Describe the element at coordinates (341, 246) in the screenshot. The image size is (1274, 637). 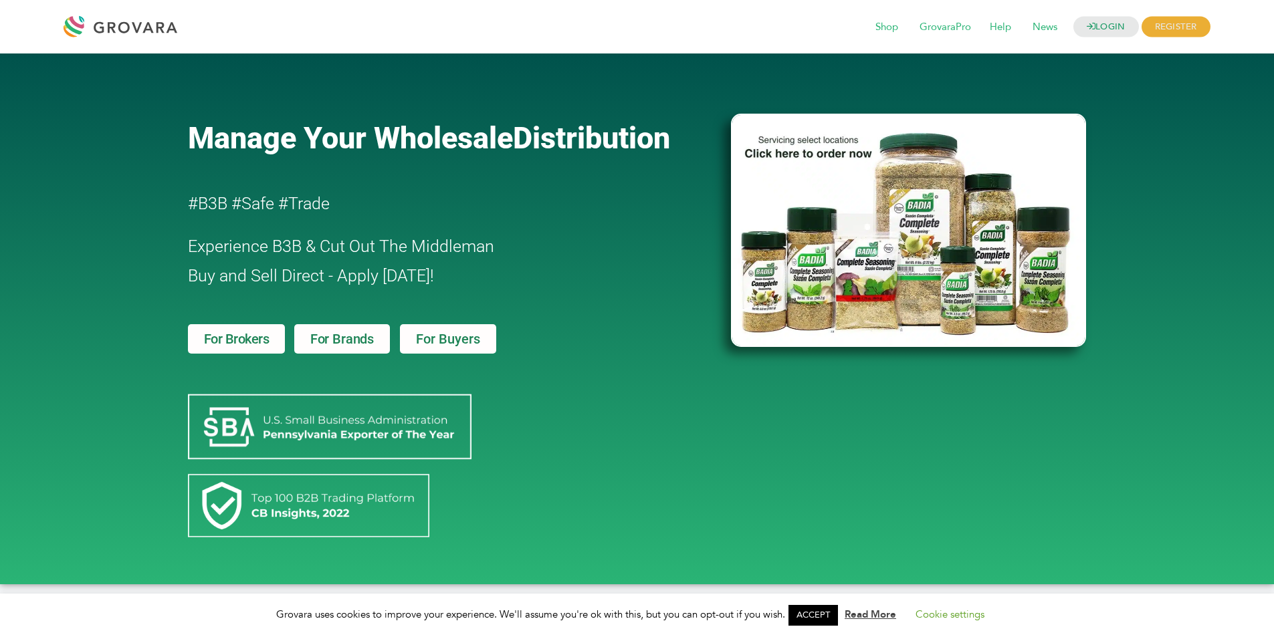
I see `span: Experience B3B & Cut Out The Middleman` at that location.